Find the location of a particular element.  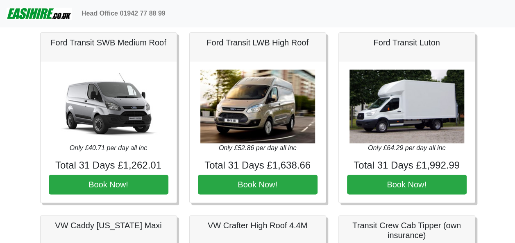

h4: Total 31 Days £1,262.01 is located at coordinates (109, 165).